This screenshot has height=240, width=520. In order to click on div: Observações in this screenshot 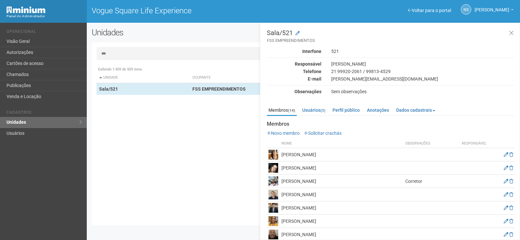, I will do `click(294, 92)`.